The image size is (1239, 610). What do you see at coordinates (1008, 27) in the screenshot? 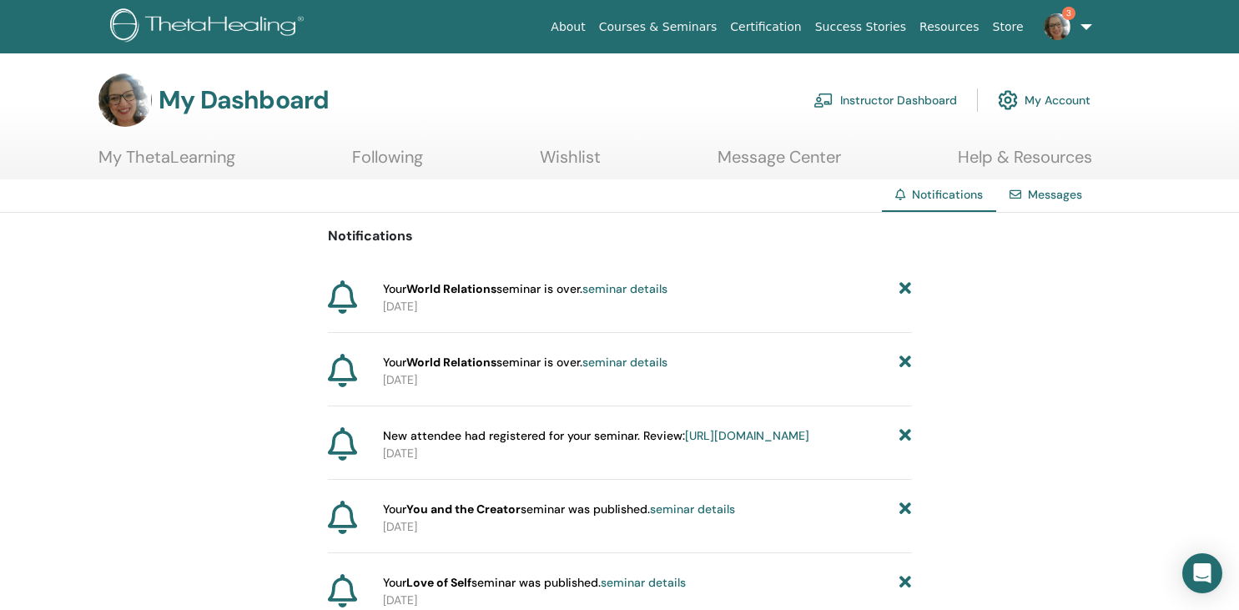
I see `a: Store` at bounding box center [1008, 27].